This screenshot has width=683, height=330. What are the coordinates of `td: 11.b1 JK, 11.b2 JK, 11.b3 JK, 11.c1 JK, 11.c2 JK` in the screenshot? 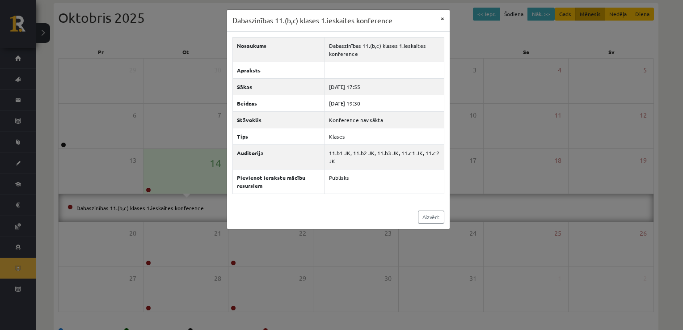 It's located at (384, 156).